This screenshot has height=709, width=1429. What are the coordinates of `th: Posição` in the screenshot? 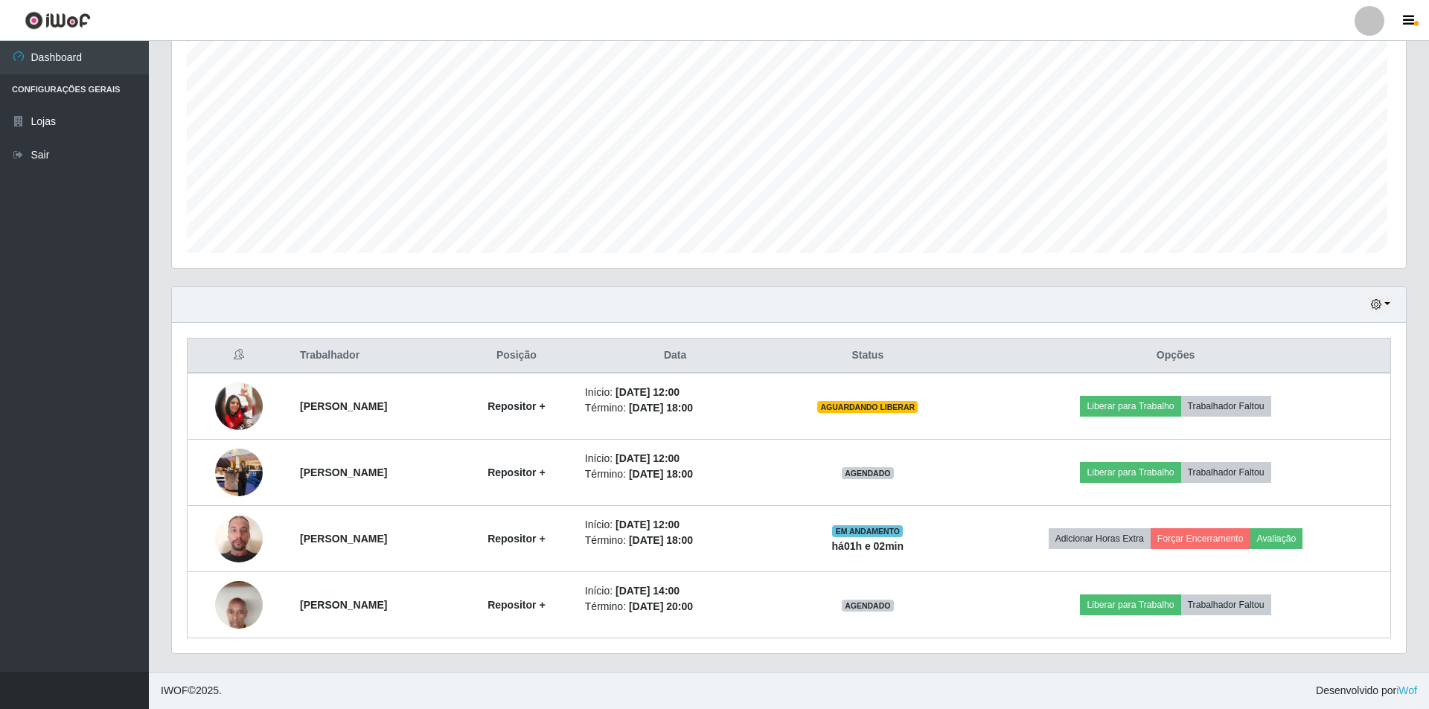 It's located at (517, 356).